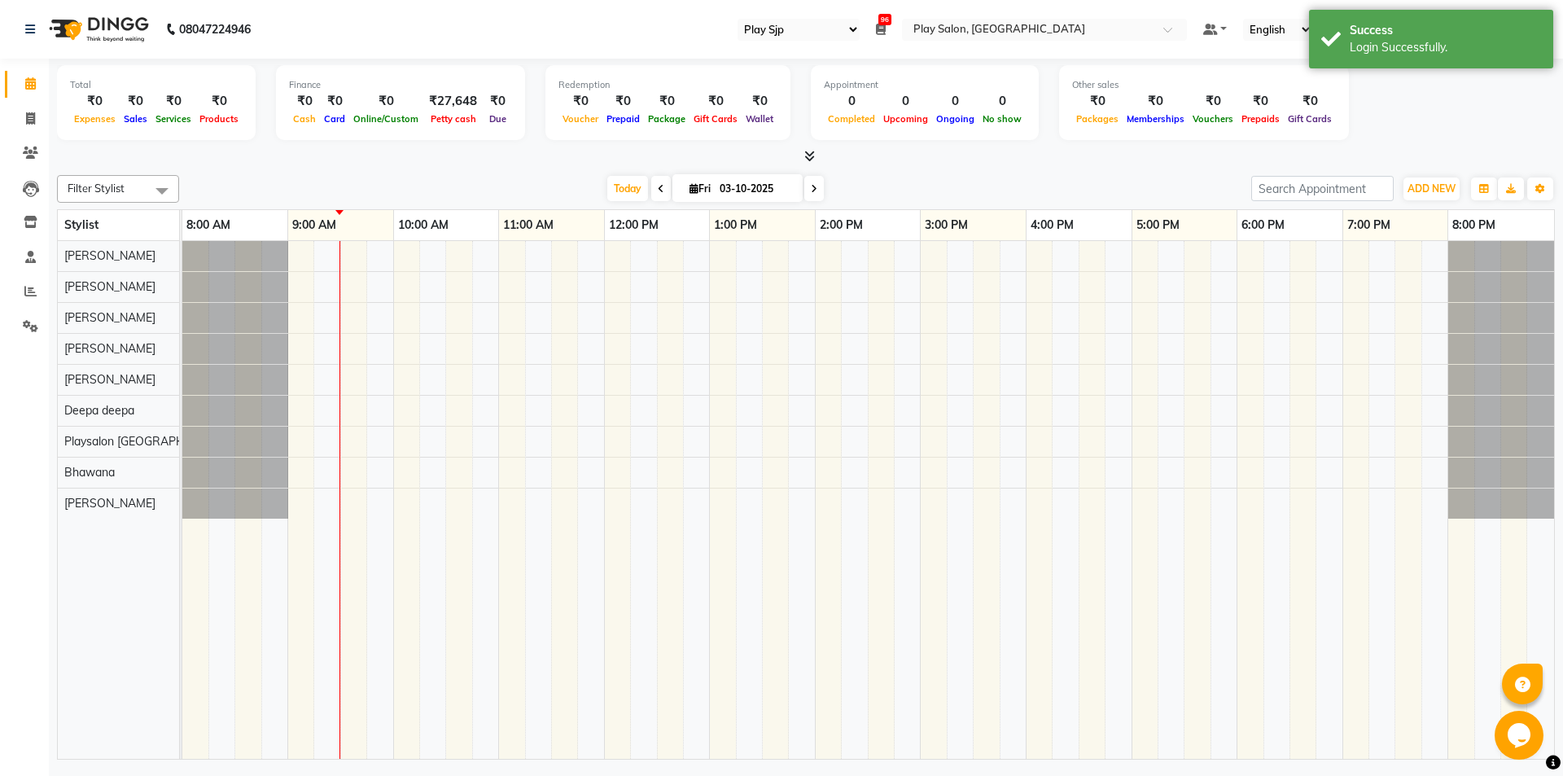 The height and width of the screenshot is (776, 1563). What do you see at coordinates (81, 225) in the screenshot?
I see `span: Stylist` at bounding box center [81, 225].